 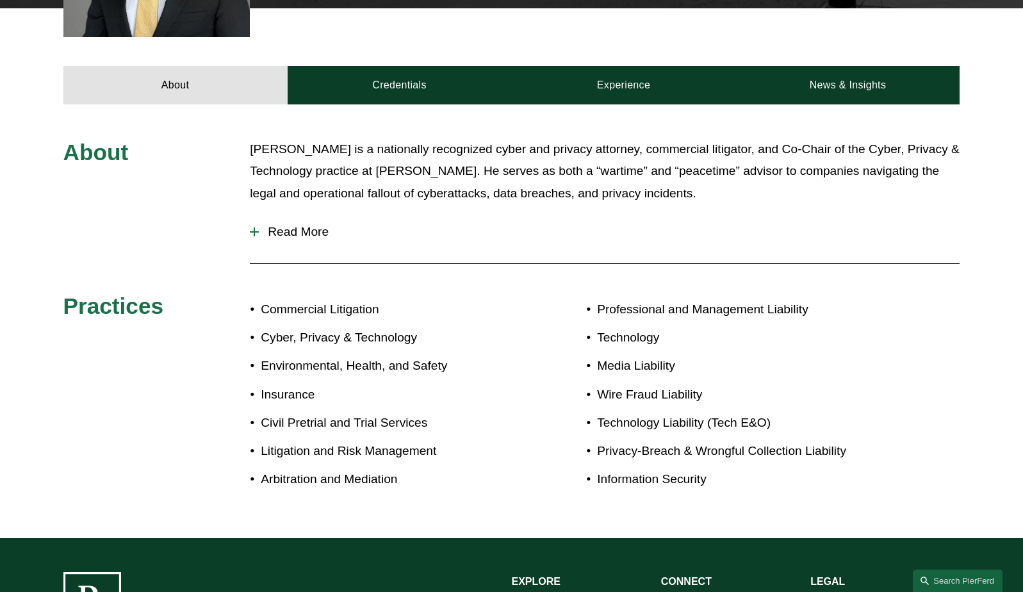 What do you see at coordinates (741, 366) in the screenshot?
I see `p: Media Liability` at bounding box center [741, 366].